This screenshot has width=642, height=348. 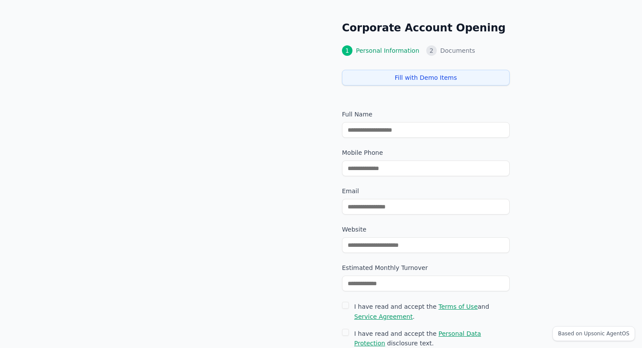 I want to click on label: Mobile Phone, so click(x=426, y=153).